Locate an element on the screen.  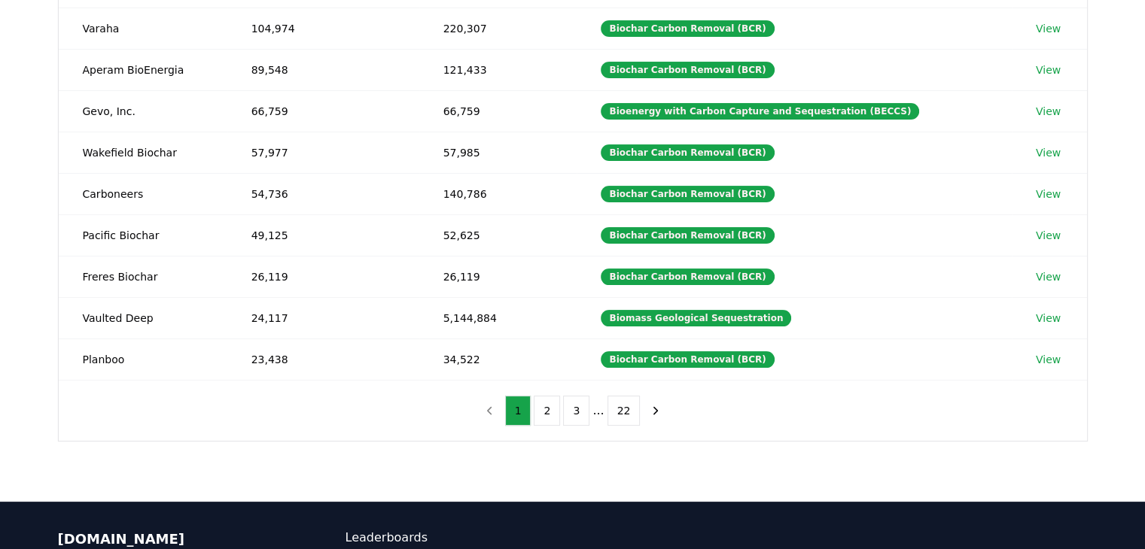
td: Planboo is located at coordinates (143, 359).